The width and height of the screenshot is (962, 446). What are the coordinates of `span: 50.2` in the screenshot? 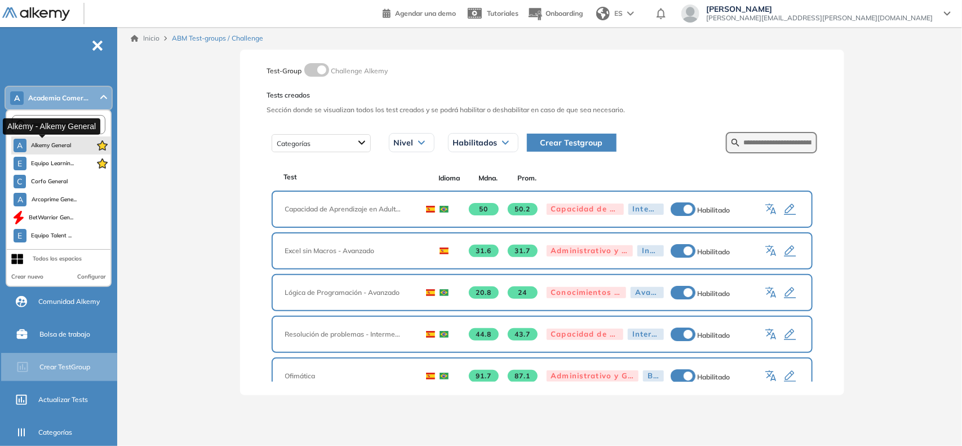 It's located at (522, 209).